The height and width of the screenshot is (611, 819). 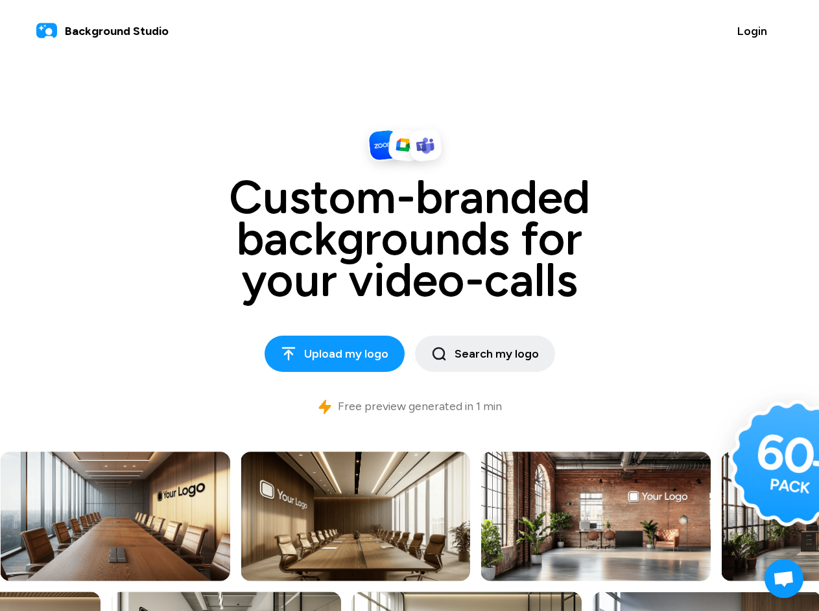 What do you see at coordinates (752, 31) in the screenshot?
I see `button: Login` at bounding box center [752, 31].